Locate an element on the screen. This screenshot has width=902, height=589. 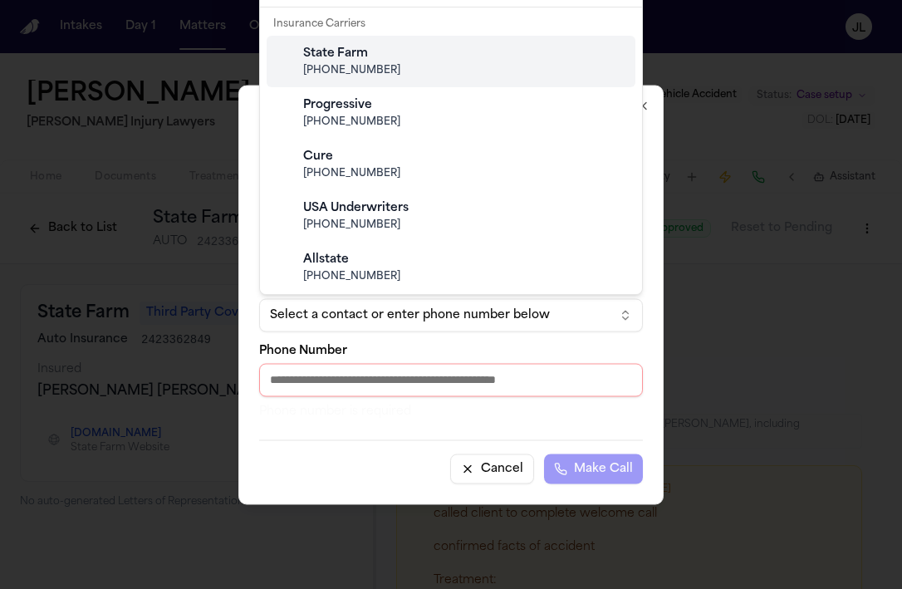
div: Insurance Carriers is located at coordinates (451, 24).